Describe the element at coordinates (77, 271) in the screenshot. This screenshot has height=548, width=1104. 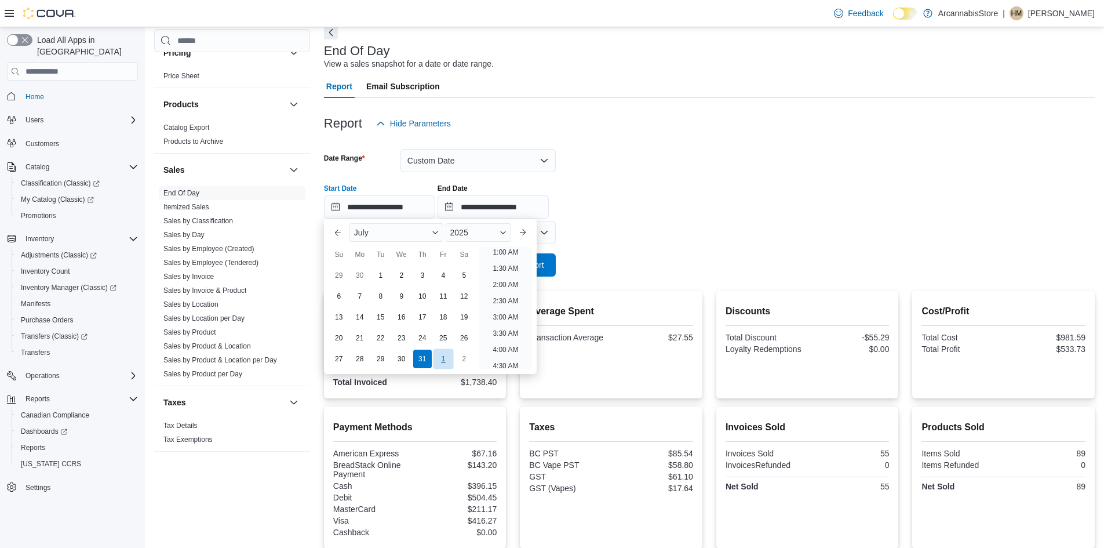
I see `span: Inventory Count` at that location.